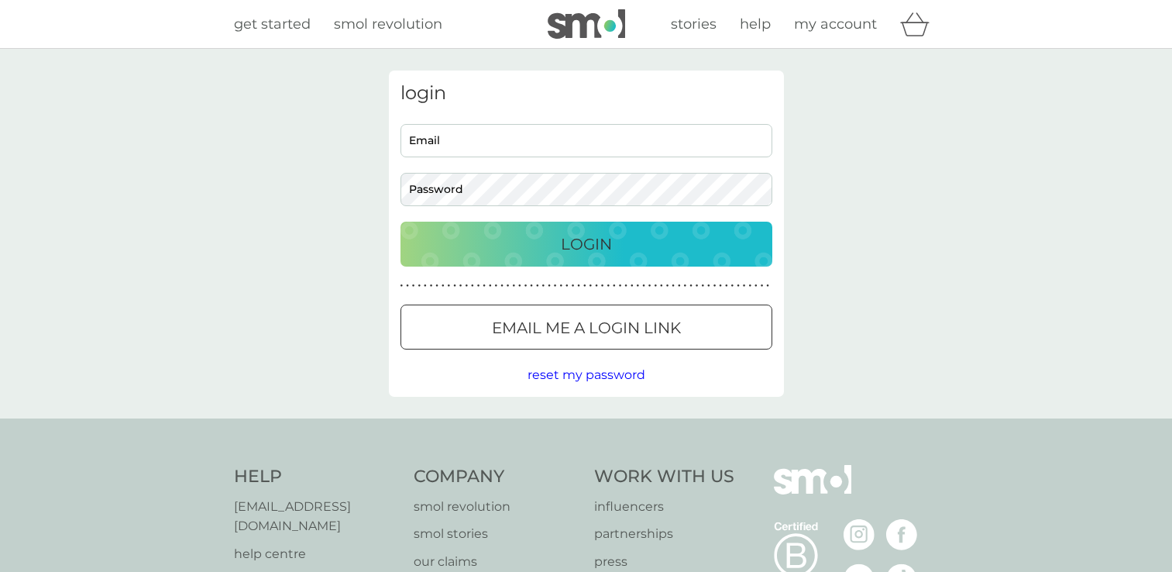 Image resolution: width=1172 pixels, height=572 pixels. Describe the element at coordinates (902, 535) in the screenshot. I see `img: visit the smol Facebook page` at that location.